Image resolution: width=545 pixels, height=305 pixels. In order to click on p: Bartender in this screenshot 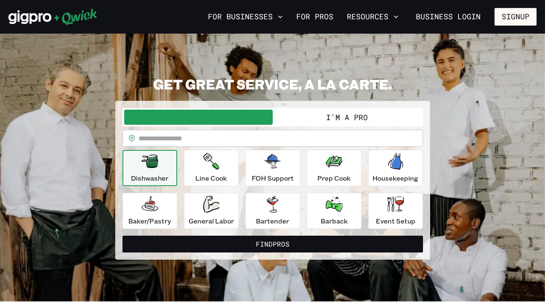, I will do `click(272, 221)`.